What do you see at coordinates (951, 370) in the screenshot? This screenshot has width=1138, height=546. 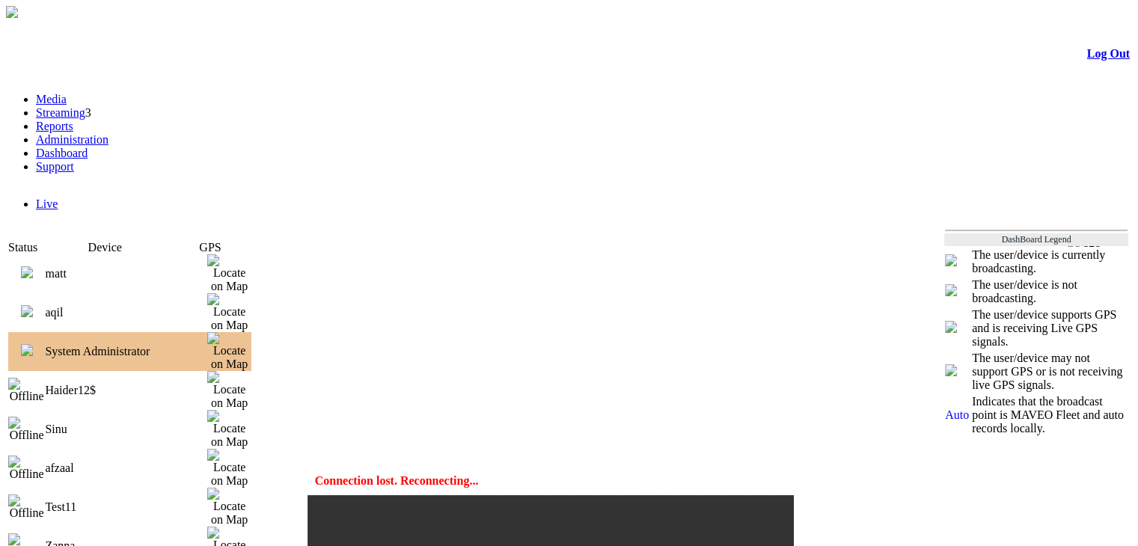 I see `img: crosshair_gray.png` at bounding box center [951, 370].